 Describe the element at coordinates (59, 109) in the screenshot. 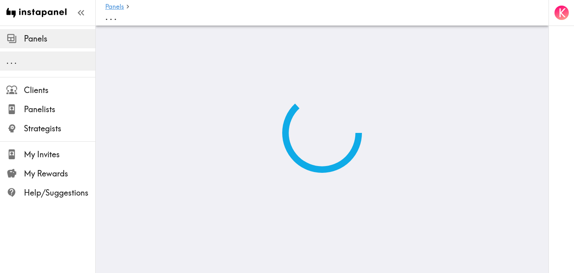

I see `span: Panelists` at that location.